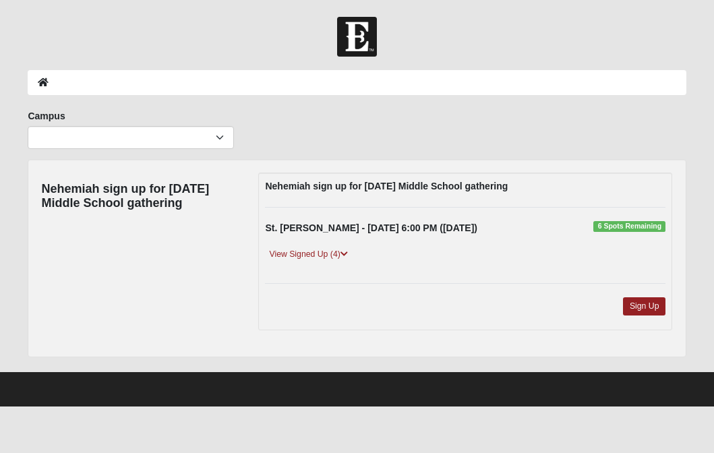 Image resolution: width=714 pixels, height=453 pixels. Describe the element at coordinates (308, 254) in the screenshot. I see `a: View Signed Up (4)` at that location.